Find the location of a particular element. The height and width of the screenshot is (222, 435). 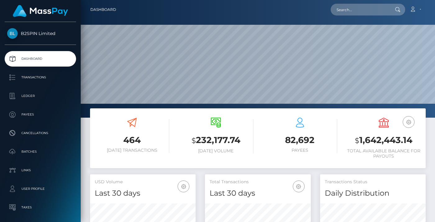

p: Dashboard is located at coordinates (40, 59).